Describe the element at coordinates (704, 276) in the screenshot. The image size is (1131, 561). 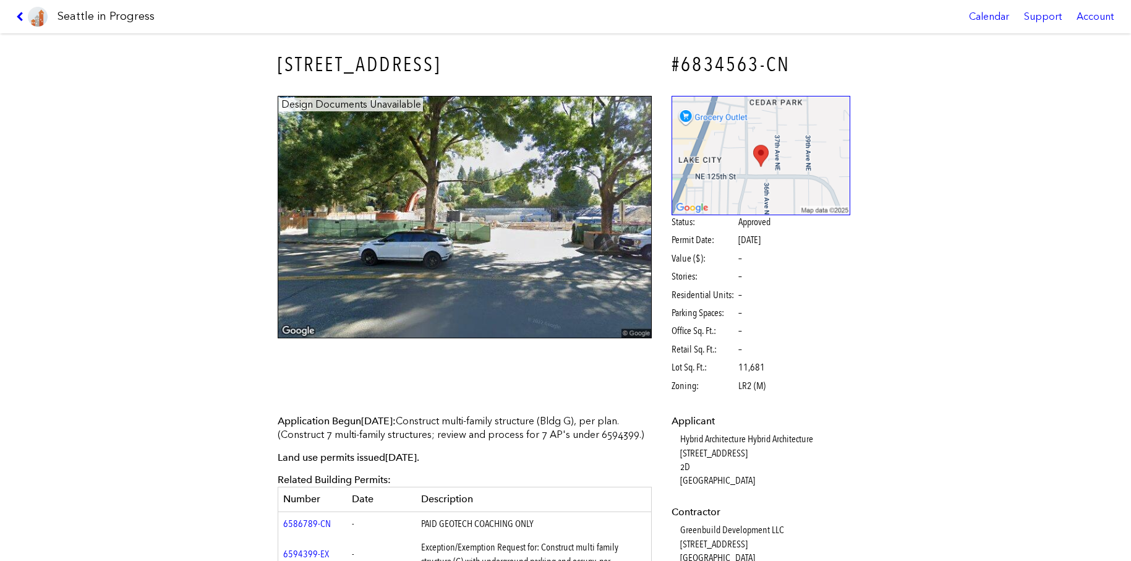
I see `span: Stories:` at that location.